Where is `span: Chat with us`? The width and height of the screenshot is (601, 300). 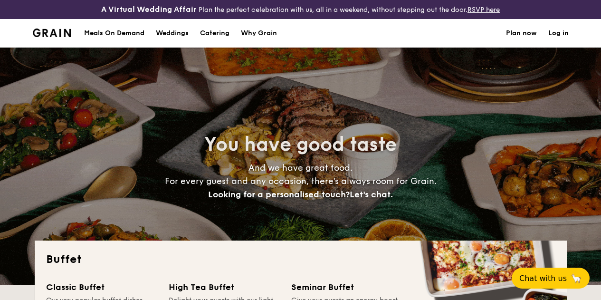 span: Chat with us is located at coordinates (543, 278).